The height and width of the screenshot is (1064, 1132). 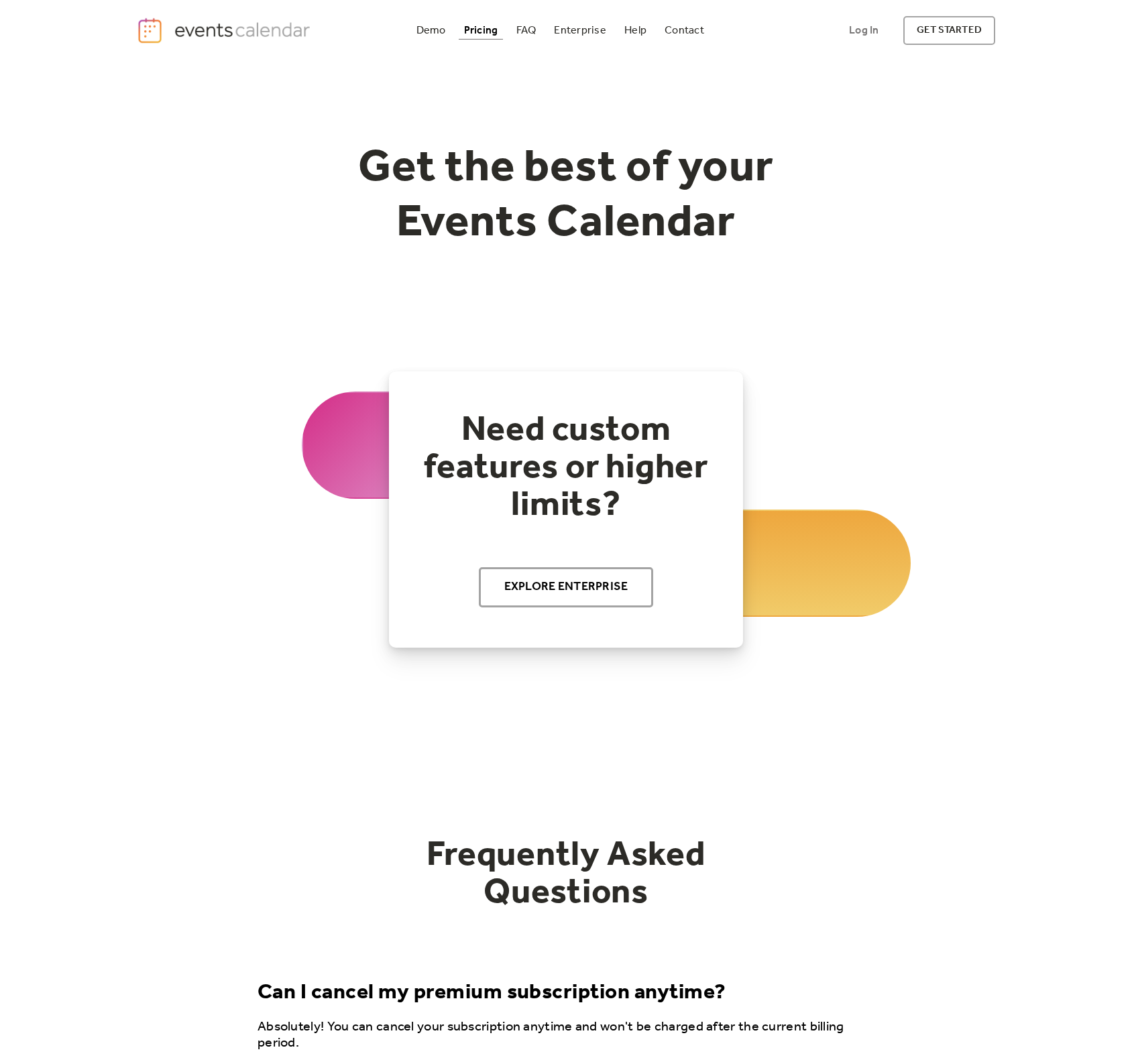 I want to click on div: Help, so click(x=635, y=30).